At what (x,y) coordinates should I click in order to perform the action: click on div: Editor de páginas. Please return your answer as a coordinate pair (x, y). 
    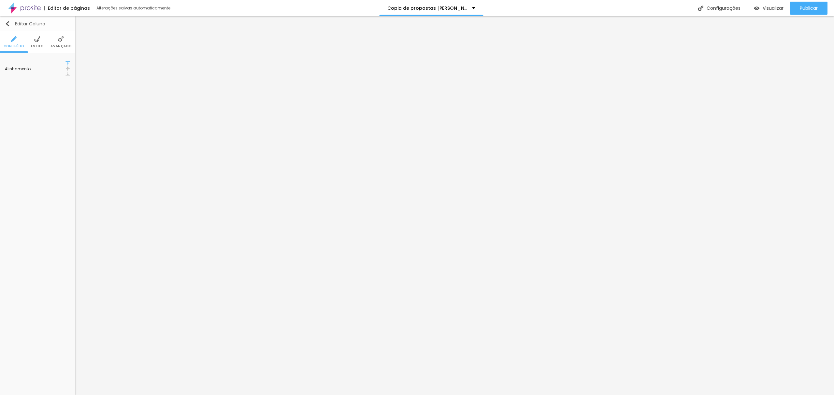
    Looking at the image, I should click on (67, 8).